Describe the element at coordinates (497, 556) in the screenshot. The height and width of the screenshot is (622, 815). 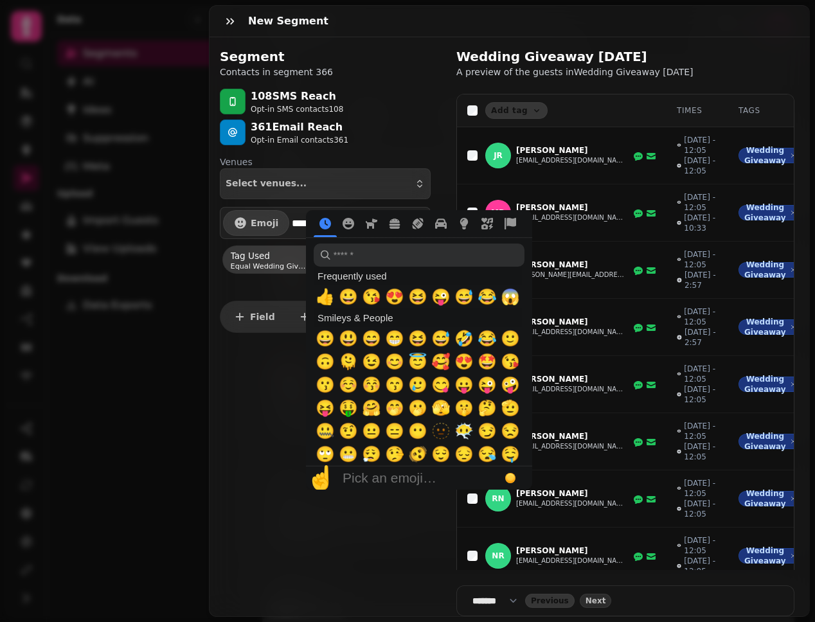
I see `span: NR` at that location.